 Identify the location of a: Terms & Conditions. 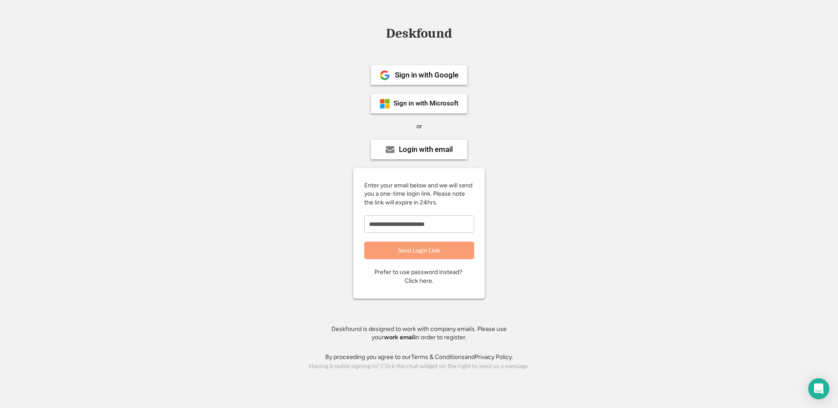
(438, 357).